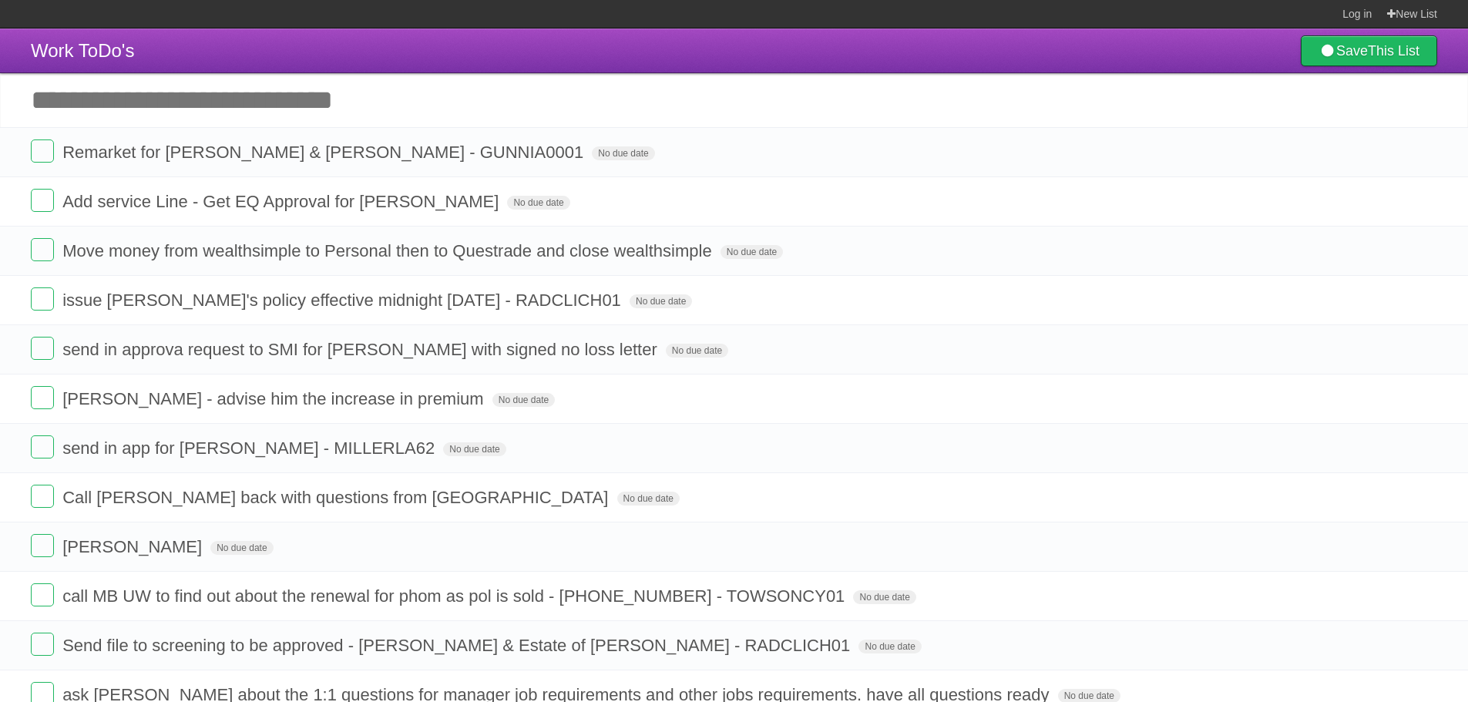 Image resolution: width=1468 pixels, height=702 pixels. What do you see at coordinates (389, 250) in the screenshot?
I see `span: Move money from wealthsimple to Personal then to Questrade and close wealthsimple` at bounding box center [389, 250].